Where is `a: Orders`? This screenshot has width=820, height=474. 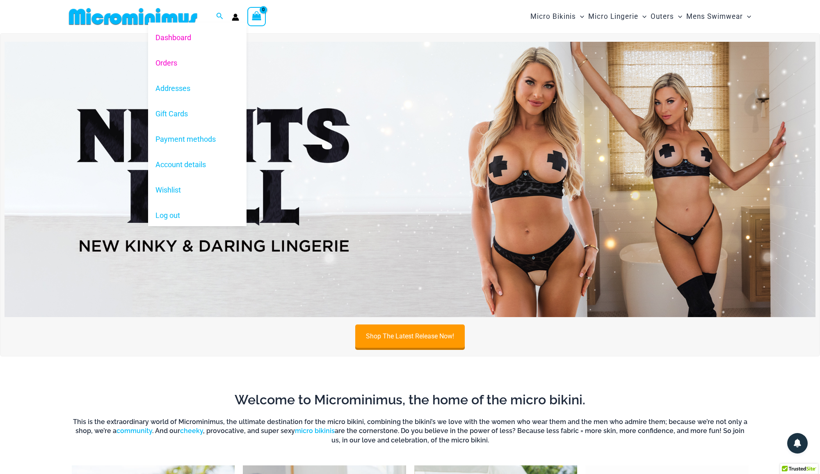 a: Orders is located at coordinates (197, 63).